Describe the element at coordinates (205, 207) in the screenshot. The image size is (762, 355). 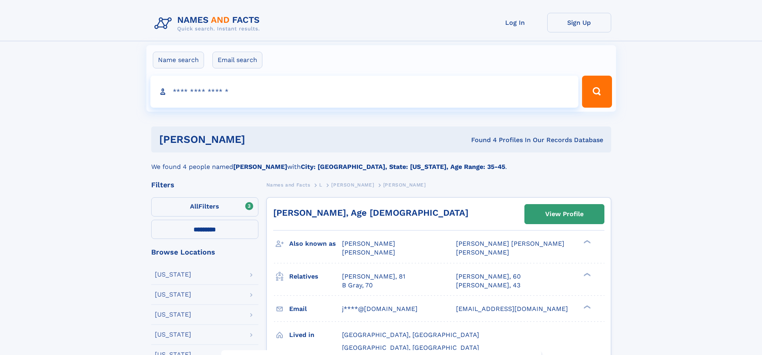
I see `label: Filters` at that location.